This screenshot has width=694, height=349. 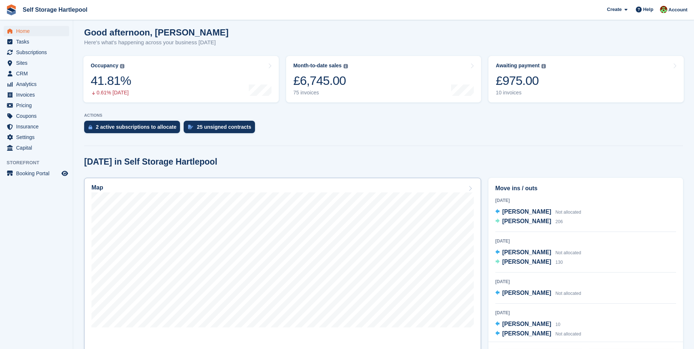 I want to click on h2: Move ins / outs, so click(x=586, y=188).